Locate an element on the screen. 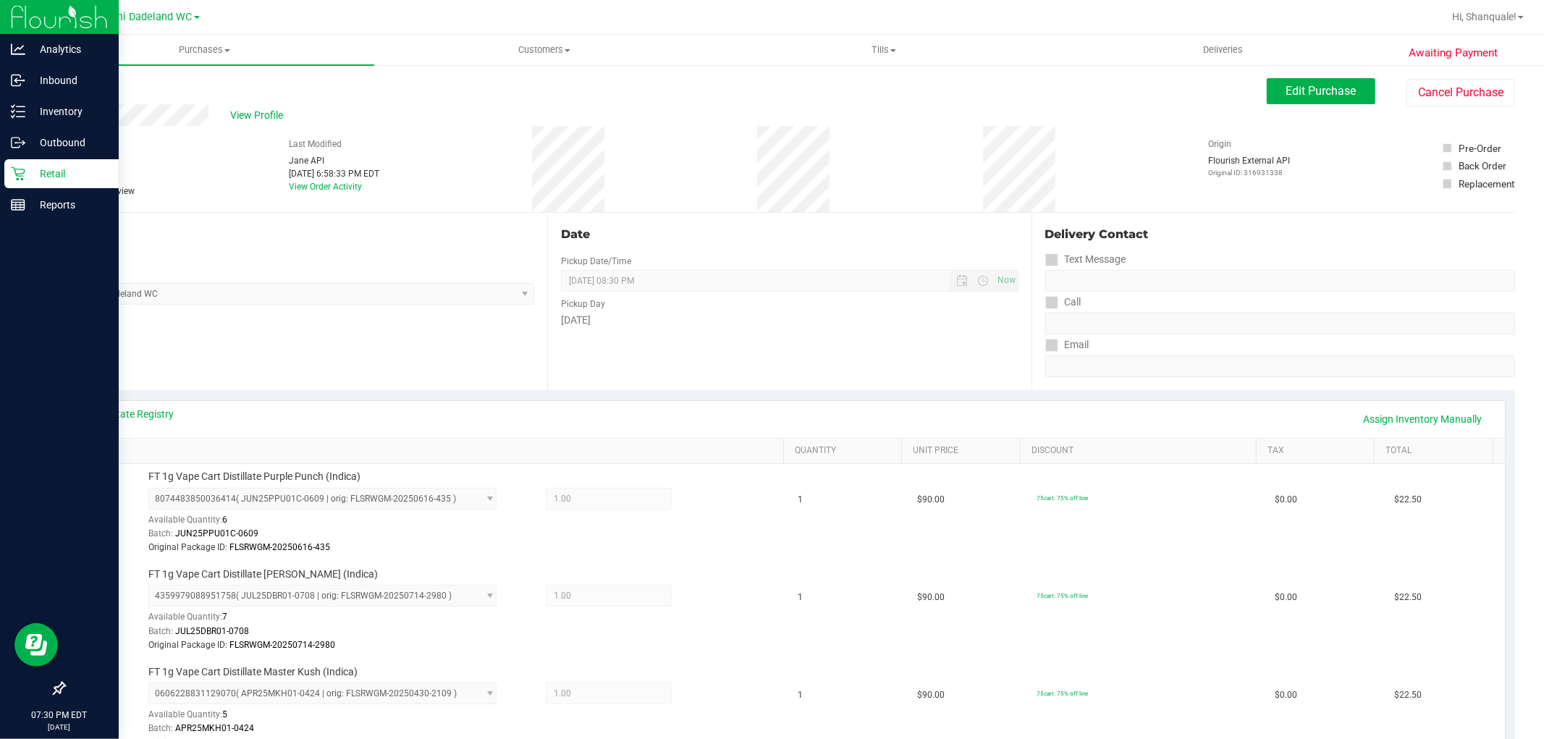 The width and height of the screenshot is (1544, 739). span: 5 is located at coordinates (224, 714).